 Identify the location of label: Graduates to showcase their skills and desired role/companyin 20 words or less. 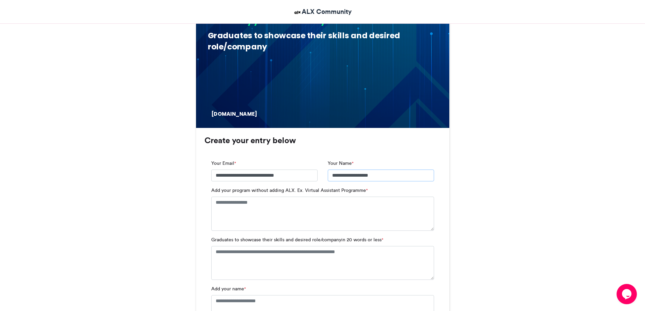
(297, 240).